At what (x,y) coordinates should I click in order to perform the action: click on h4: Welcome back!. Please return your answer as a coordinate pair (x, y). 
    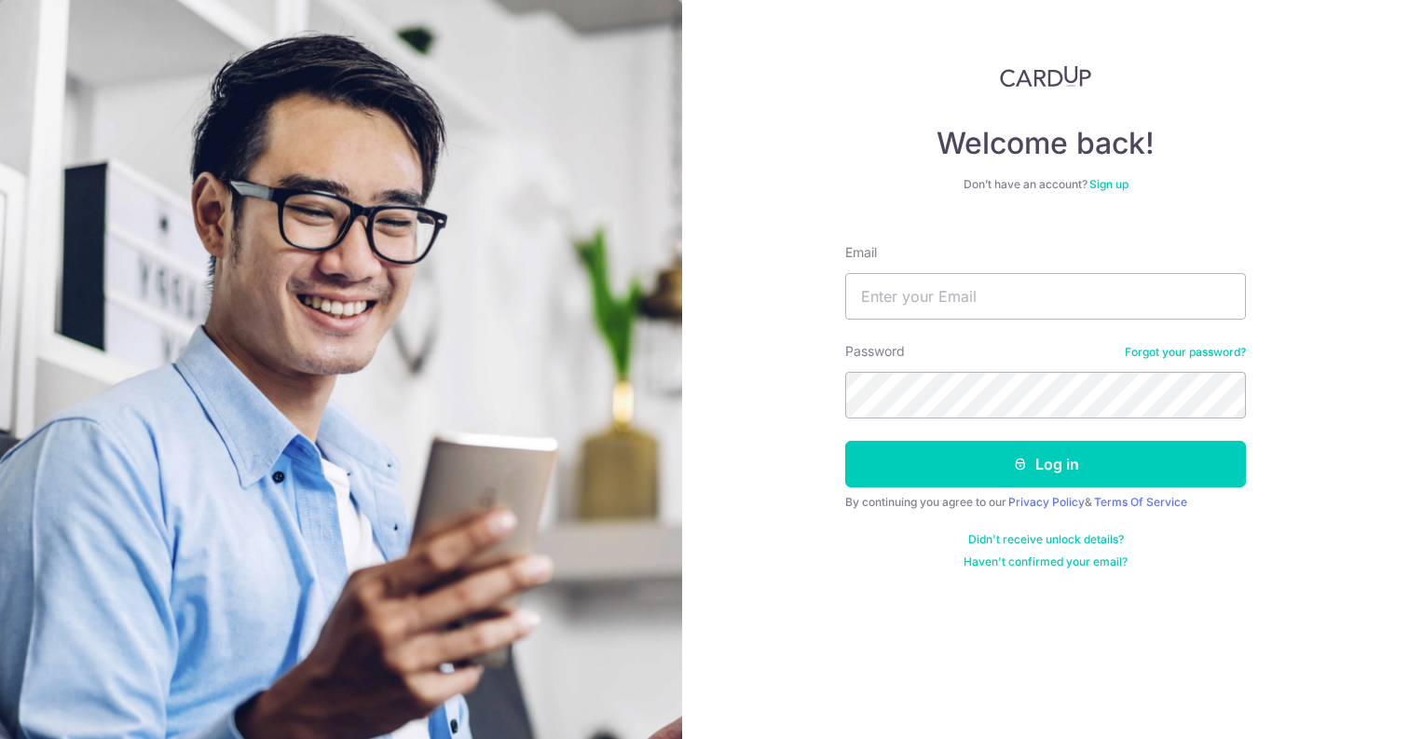
    Looking at the image, I should click on (1045, 143).